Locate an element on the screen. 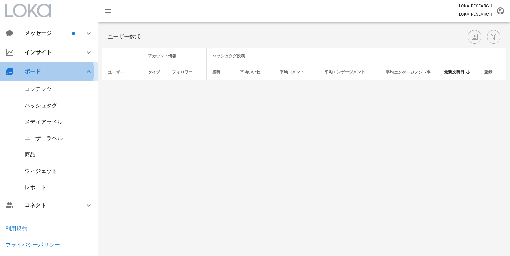 This screenshot has width=510, height=256. a: 商品 is located at coordinates (30, 154).